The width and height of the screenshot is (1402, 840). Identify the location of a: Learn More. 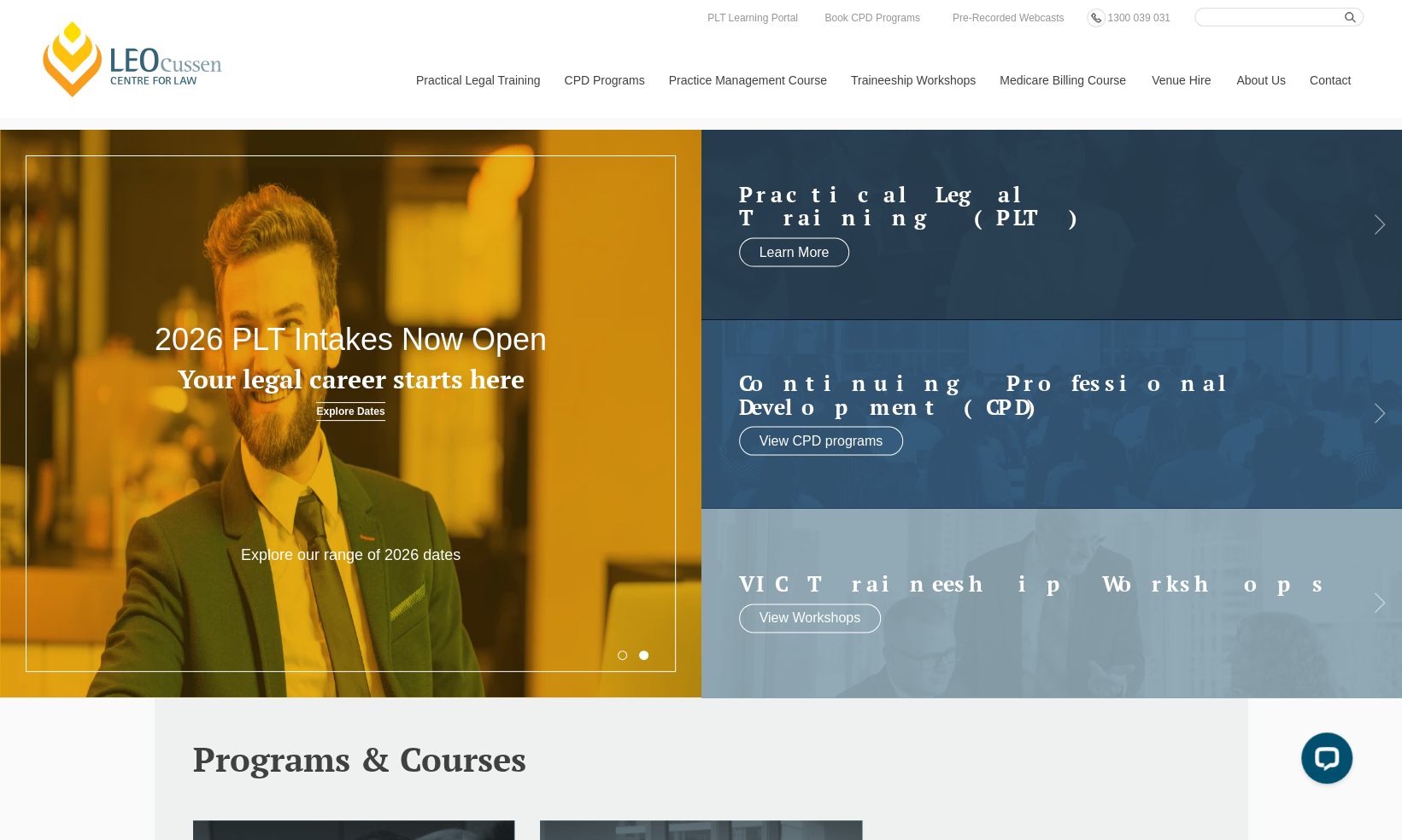
(794, 252).